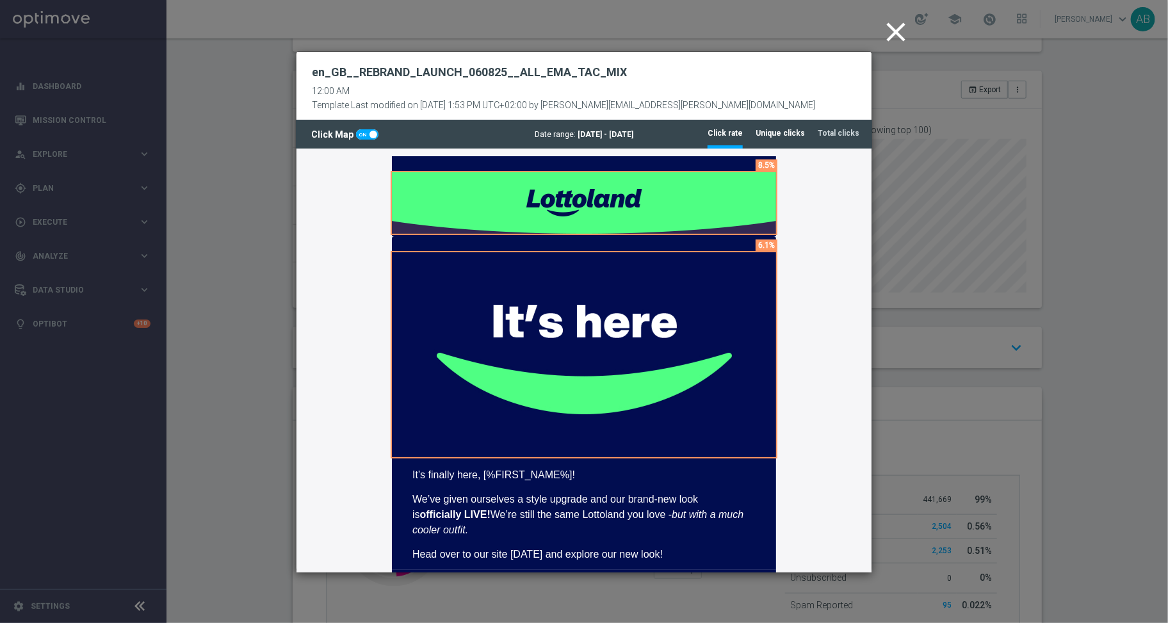 This screenshot has height=623, width=1168. What do you see at coordinates (564, 91) in the screenshot?
I see `div: 12:00 AM` at bounding box center [564, 91].